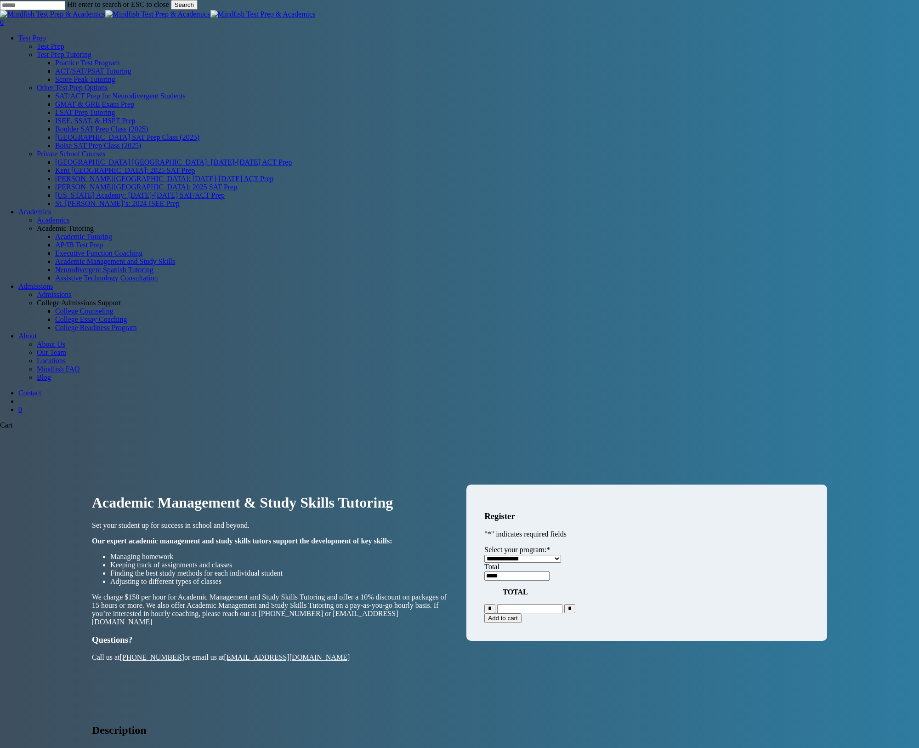  What do you see at coordinates (115, 261) in the screenshot?
I see `span: Academic Management and Study Skills` at bounding box center [115, 261].